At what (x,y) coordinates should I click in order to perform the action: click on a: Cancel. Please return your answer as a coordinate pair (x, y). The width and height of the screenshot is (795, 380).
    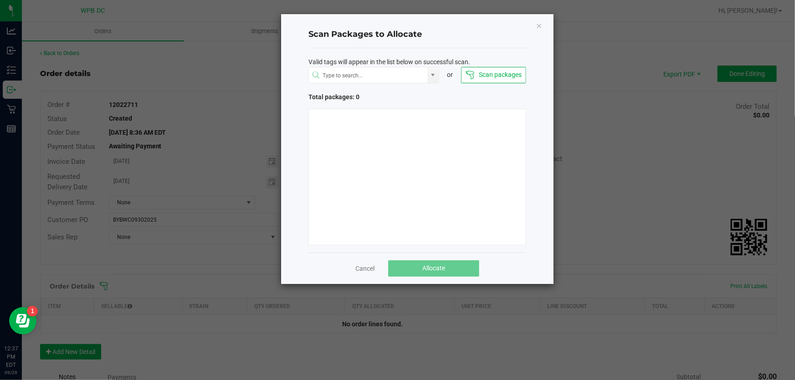
    Looking at the image, I should click on (365, 269).